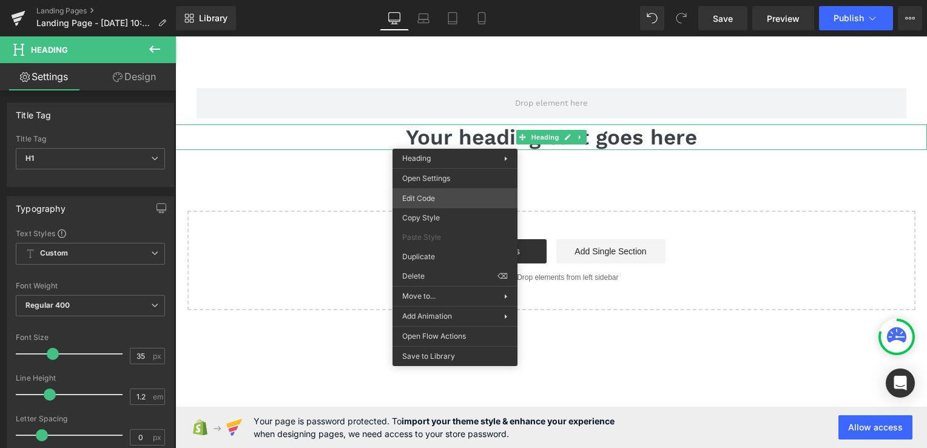 The image size is (927, 448). I want to click on strong: import your theme style & enhance your experience, so click(508, 420).